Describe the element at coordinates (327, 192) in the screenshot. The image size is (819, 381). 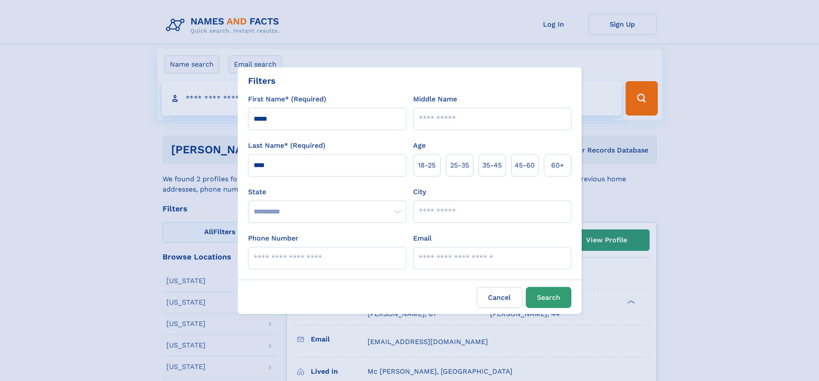
I see `label: State` at that location.